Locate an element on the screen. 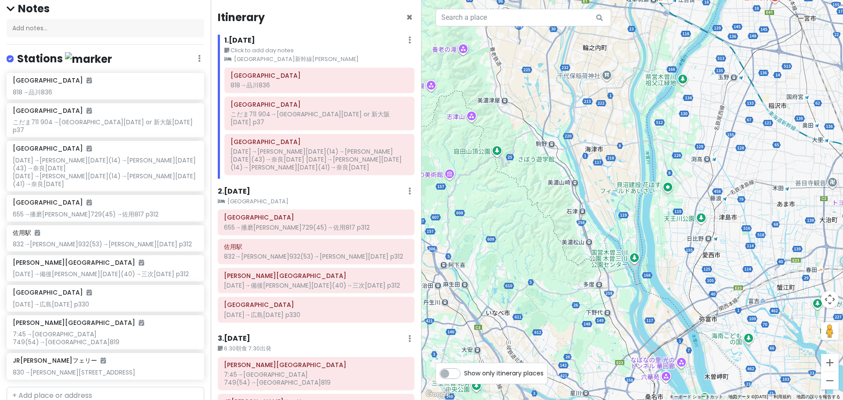  h6: 姫路駅 is located at coordinates (316, 217).